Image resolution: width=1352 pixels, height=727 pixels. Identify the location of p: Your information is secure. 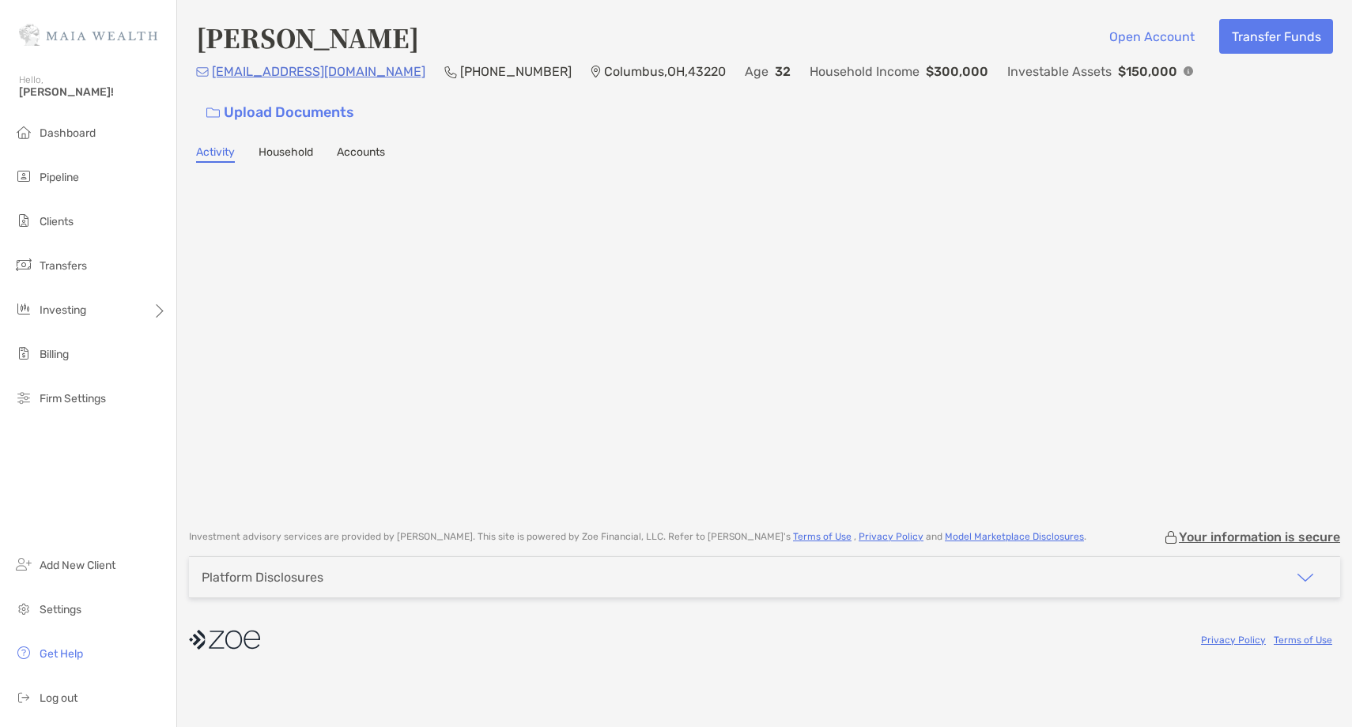
(1259, 537).